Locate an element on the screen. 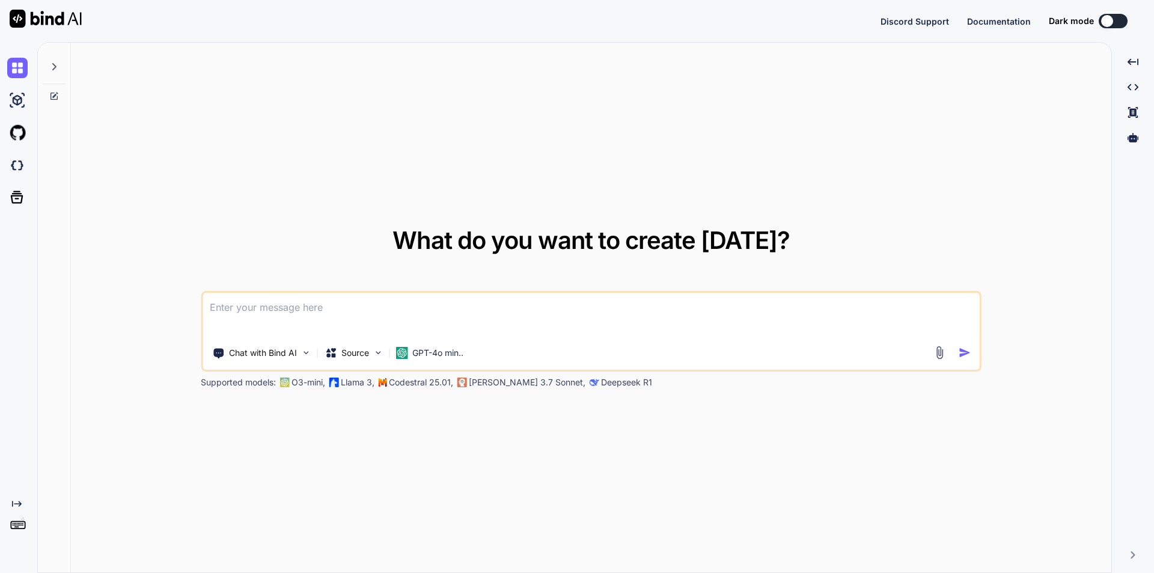 Image resolution: width=1154 pixels, height=573 pixels. span: Dark mode is located at coordinates (1071, 21).